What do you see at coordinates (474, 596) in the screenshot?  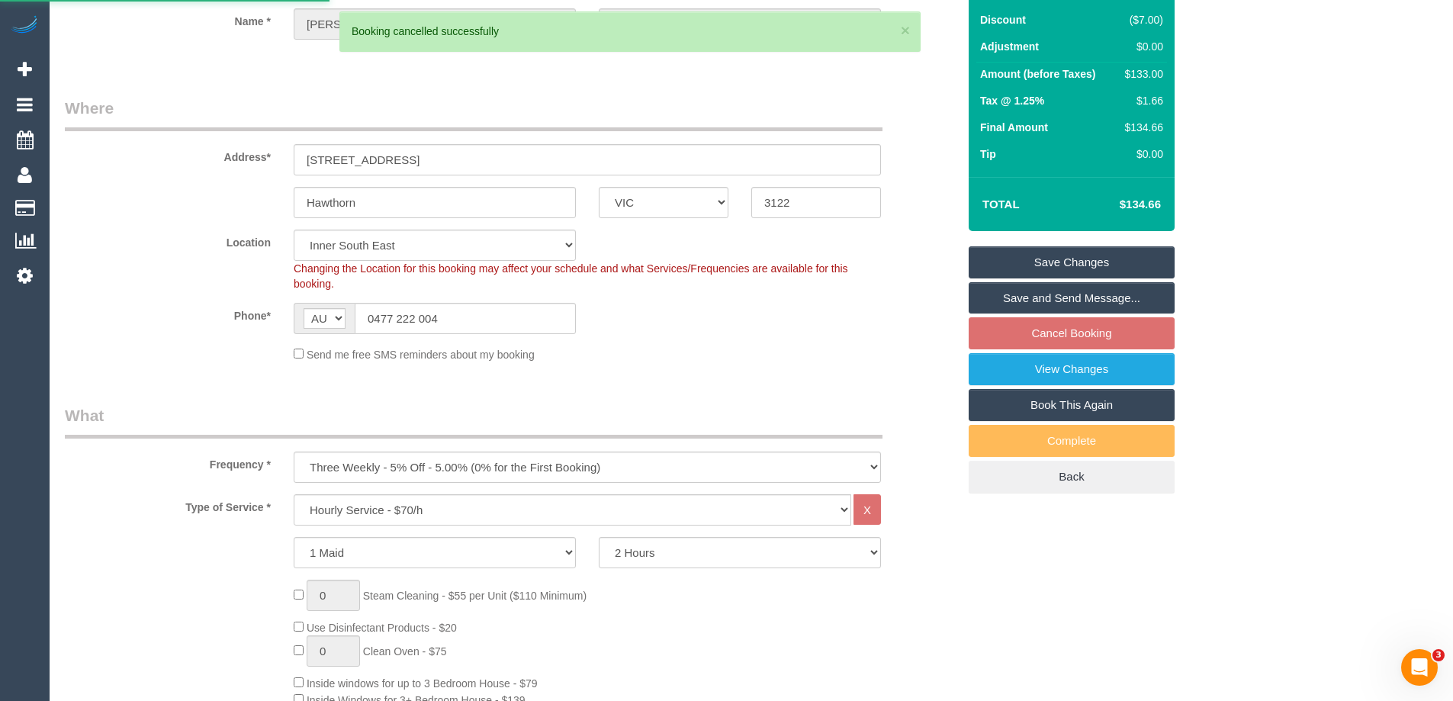 I see `span: Steam Cleaning - $55 per Unit ($110 Minimum)` at bounding box center [474, 596].